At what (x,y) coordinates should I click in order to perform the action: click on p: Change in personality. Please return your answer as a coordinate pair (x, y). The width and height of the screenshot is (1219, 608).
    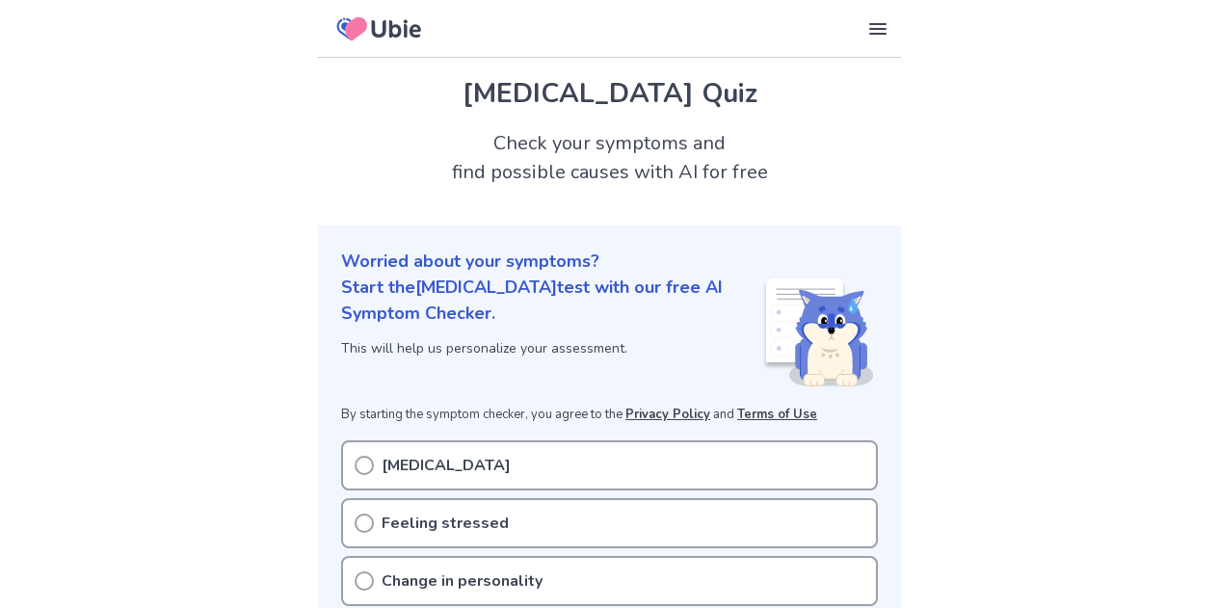
    Looking at the image, I should click on (462, 581).